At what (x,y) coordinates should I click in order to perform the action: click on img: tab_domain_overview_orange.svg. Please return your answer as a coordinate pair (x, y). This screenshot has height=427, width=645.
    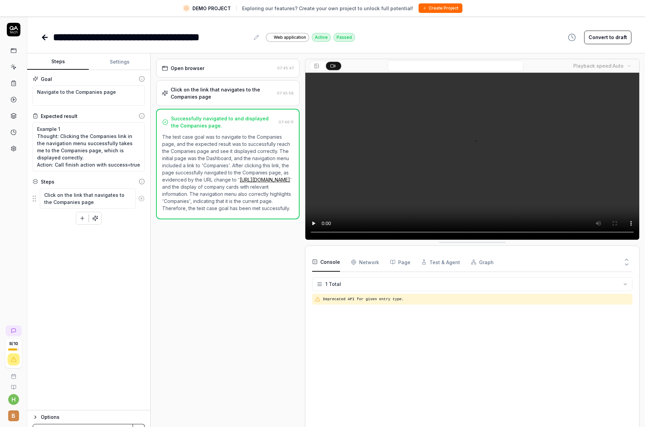
    Looking at the image, I should click on (21, 42).